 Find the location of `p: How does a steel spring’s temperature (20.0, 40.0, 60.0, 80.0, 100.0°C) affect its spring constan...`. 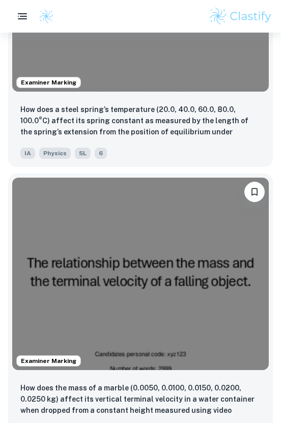

p: How does a steel spring’s temperature (20.0, 40.0, 60.0, 80.0, 100.0°C) affect its spring constan... is located at coordinates (140, 121).